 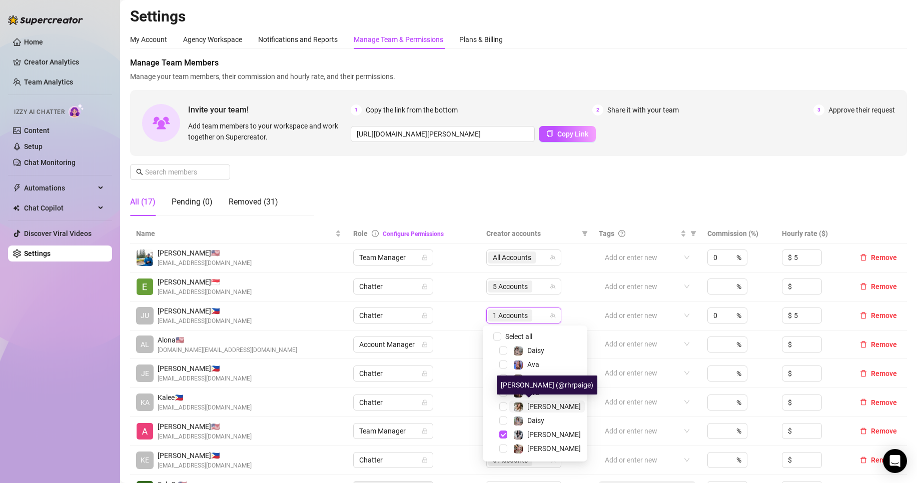 I want to click on a: Setup, so click(x=33, y=147).